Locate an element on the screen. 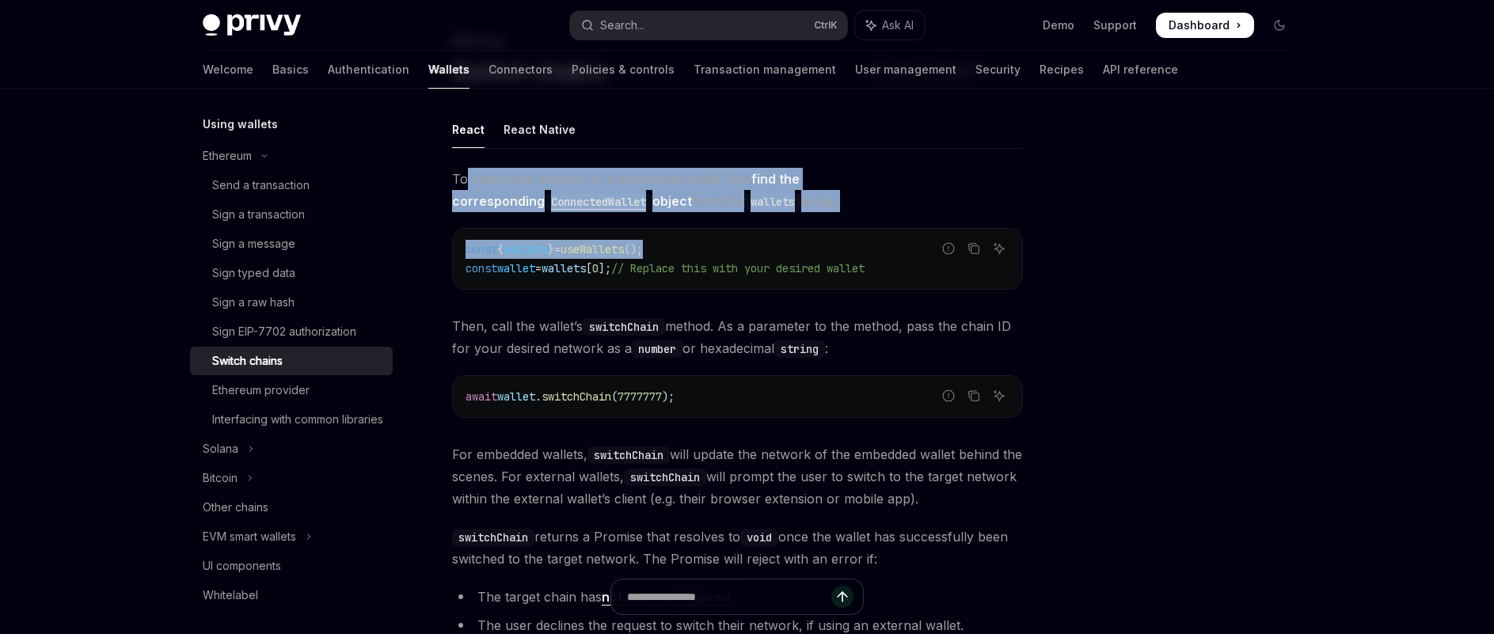 Image resolution: width=1494 pixels, height=634 pixels. div: Sign a message is located at coordinates (253, 244).